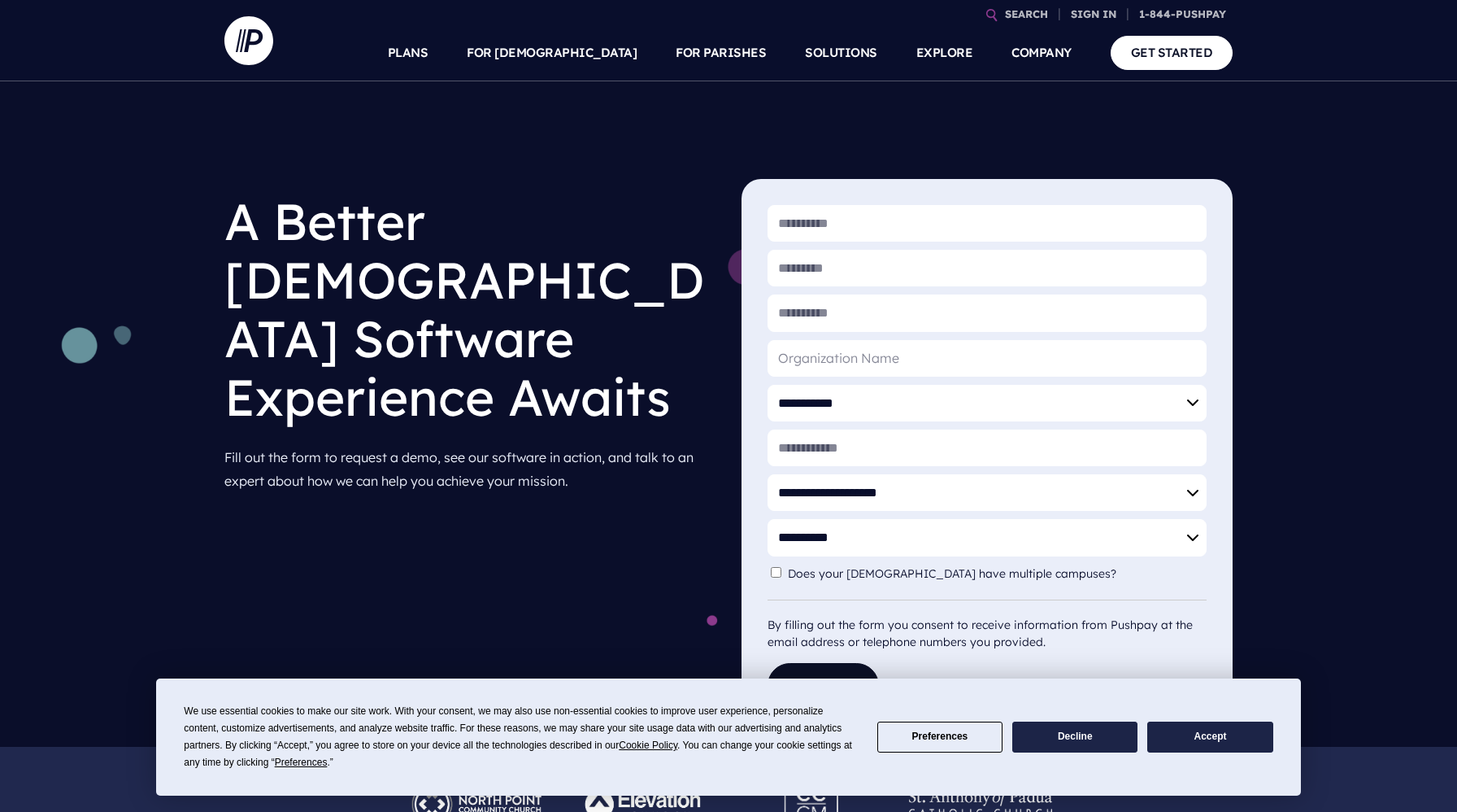  Describe the element at coordinates (940, 737) in the screenshot. I see `button: Preferences` at that location.